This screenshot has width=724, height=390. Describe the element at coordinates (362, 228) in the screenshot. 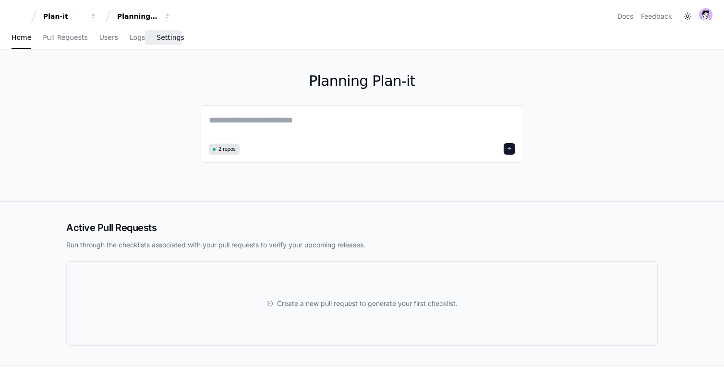

I see `h2: Active Pull Requests` at that location.